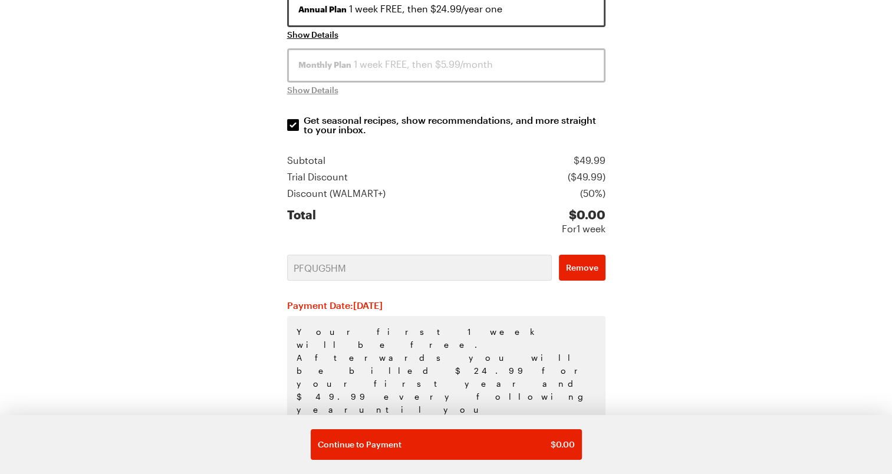  What do you see at coordinates (582, 268) in the screenshot?
I see `span: Remove` at bounding box center [582, 268].